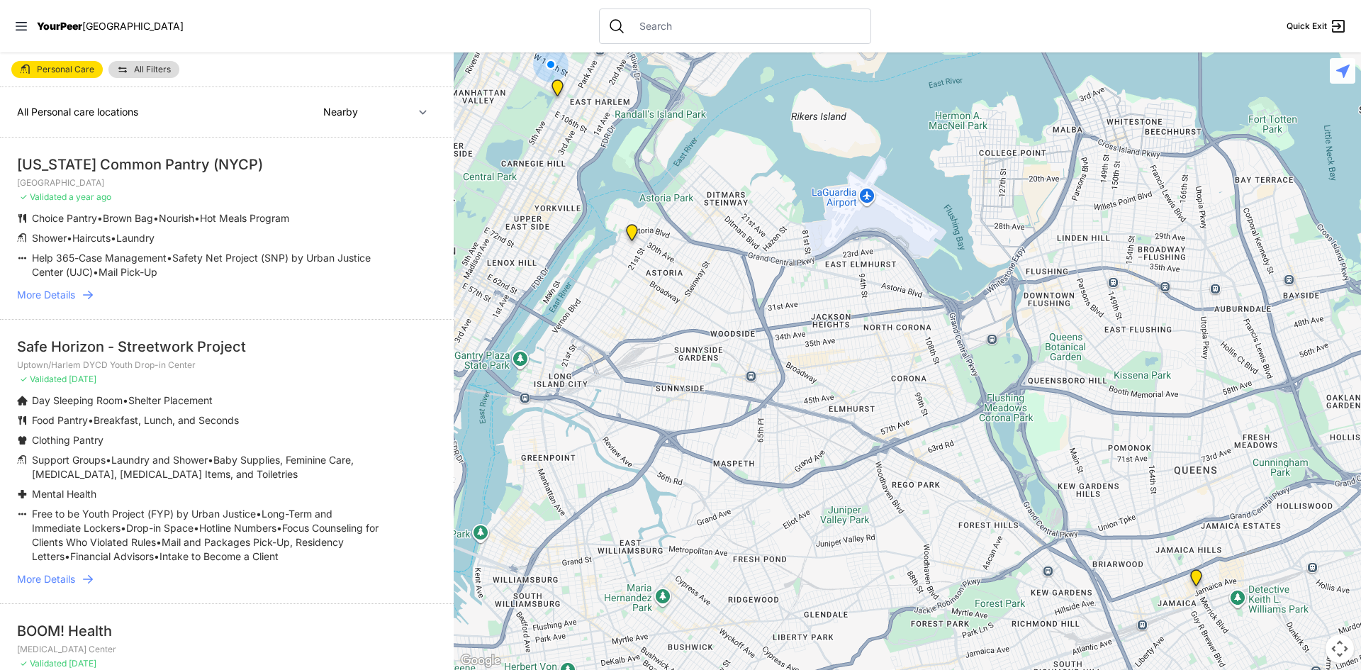  What do you see at coordinates (166, 420) in the screenshot?
I see `span: Breakfast, Lunch, and Seconds` at bounding box center [166, 420].